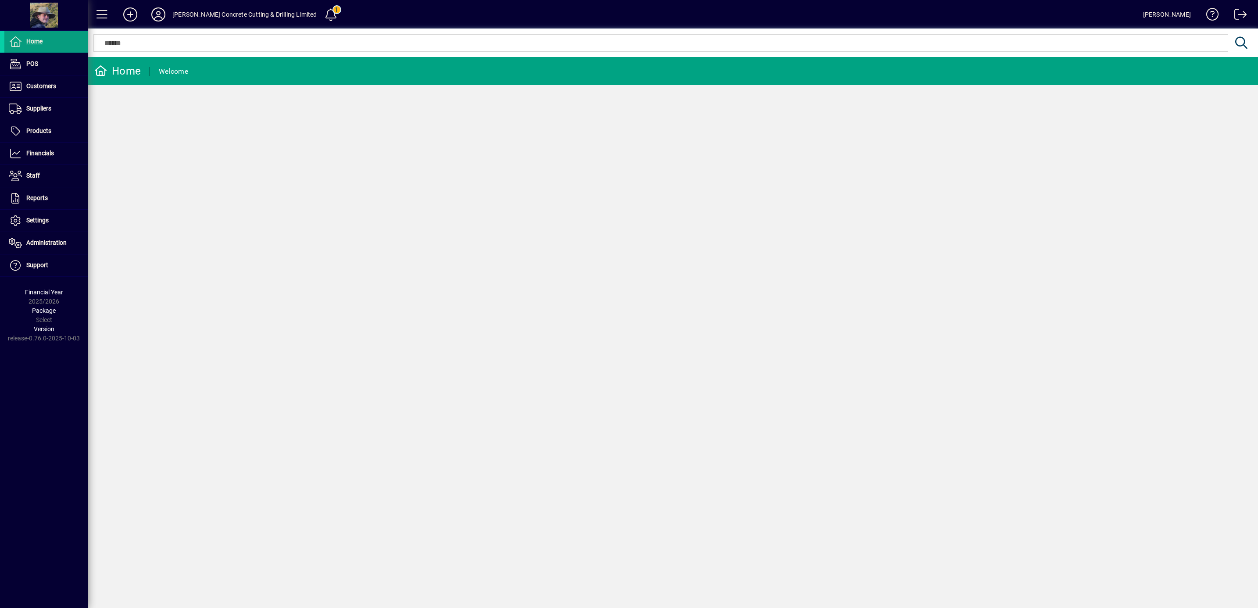 Image resolution: width=1258 pixels, height=608 pixels. What do you see at coordinates (37, 220) in the screenshot?
I see `span: Settings` at bounding box center [37, 220].